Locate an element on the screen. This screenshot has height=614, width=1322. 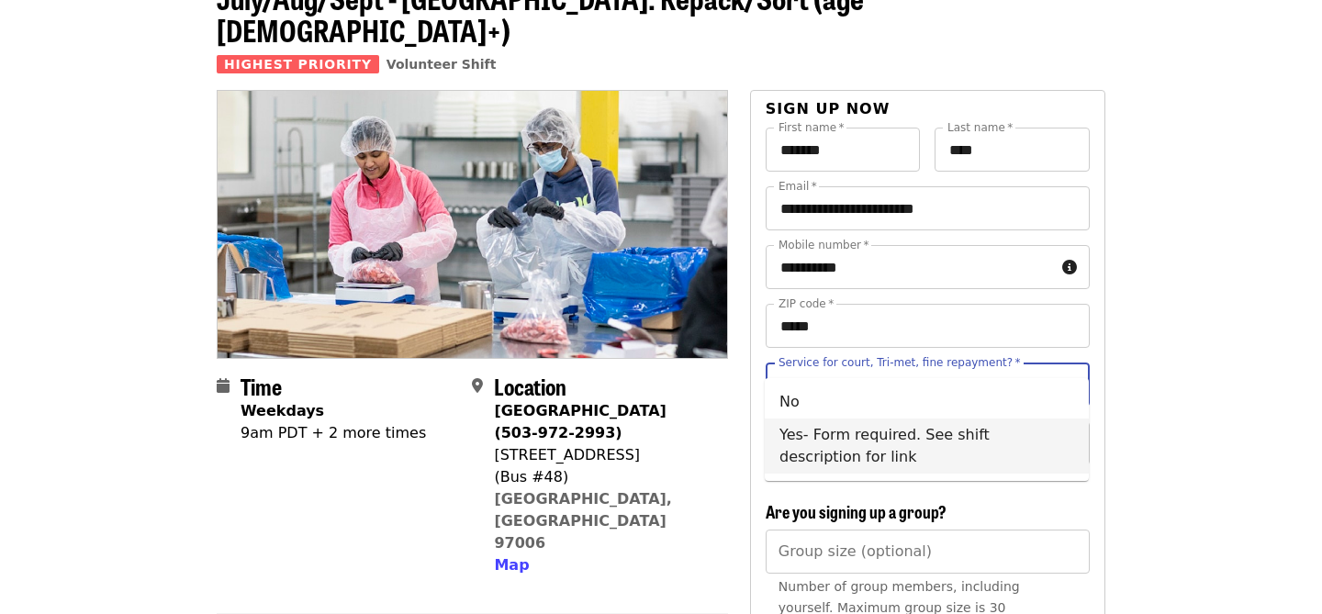
li: Yes- Form required. See shift description for link is located at coordinates (927, 446).